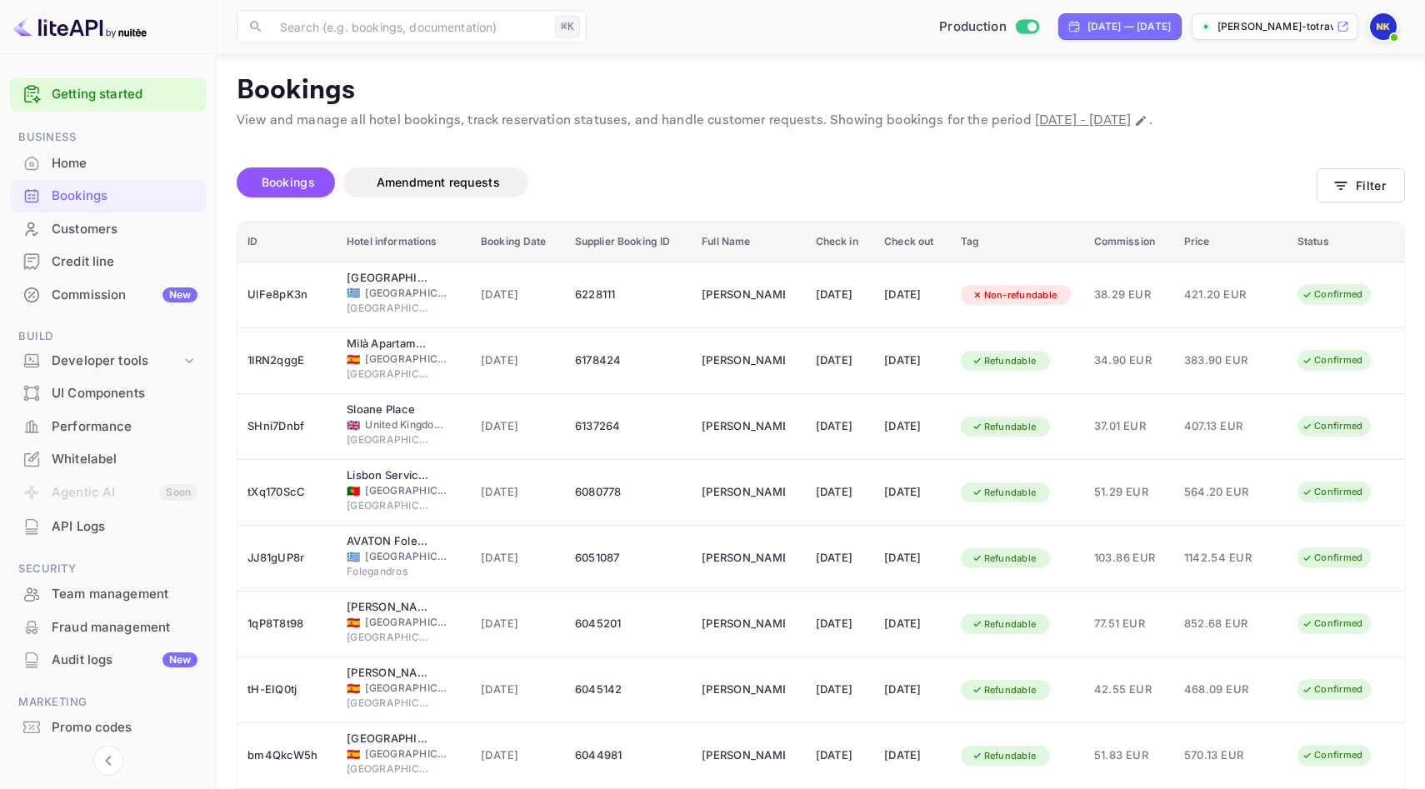 The width and height of the screenshot is (1425, 789). What do you see at coordinates (388, 542) in the screenshot?
I see `div: AVATON Folegandros` at bounding box center [388, 542].